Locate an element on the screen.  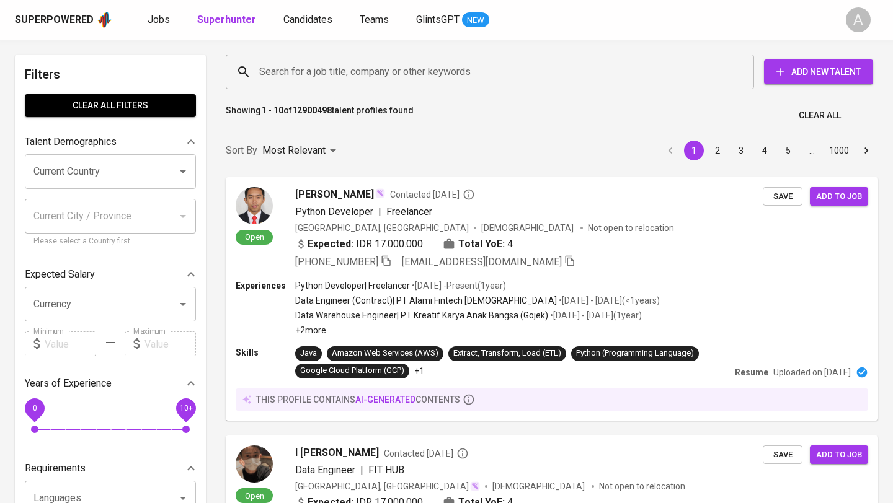
button: Go to next page is located at coordinates (866, 151).